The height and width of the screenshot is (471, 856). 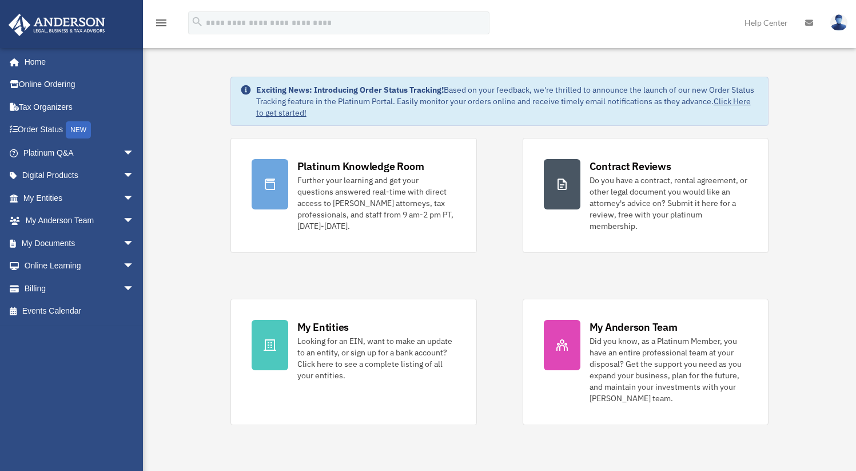 What do you see at coordinates (839, 22) in the screenshot?
I see `img: User Pic` at bounding box center [839, 22].